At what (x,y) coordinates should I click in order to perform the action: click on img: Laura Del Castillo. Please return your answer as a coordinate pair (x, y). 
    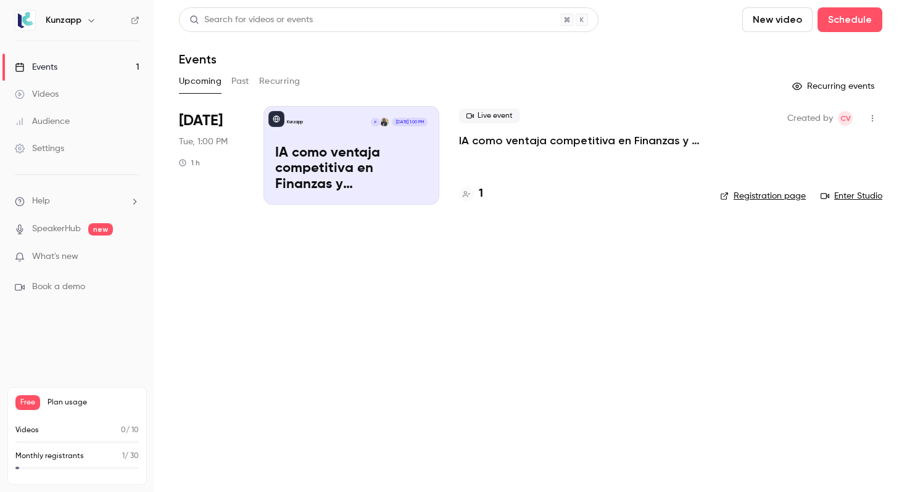
    Looking at the image, I should click on (384, 122).